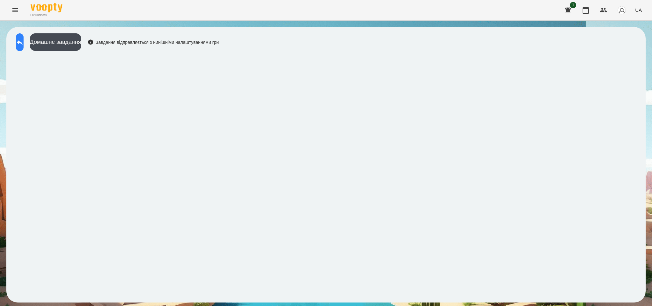  I want to click on button: UA, so click(638, 10).